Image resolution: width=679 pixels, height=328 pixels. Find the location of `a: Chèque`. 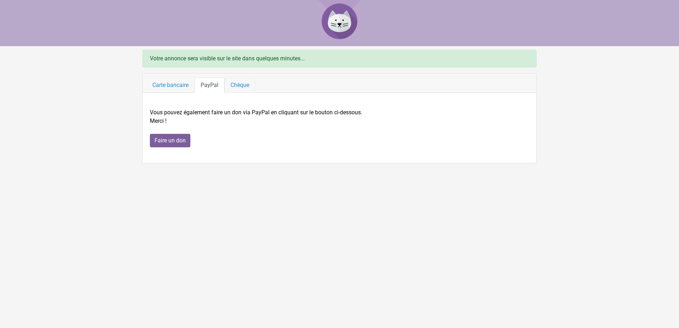

a: Chèque is located at coordinates (240, 85).